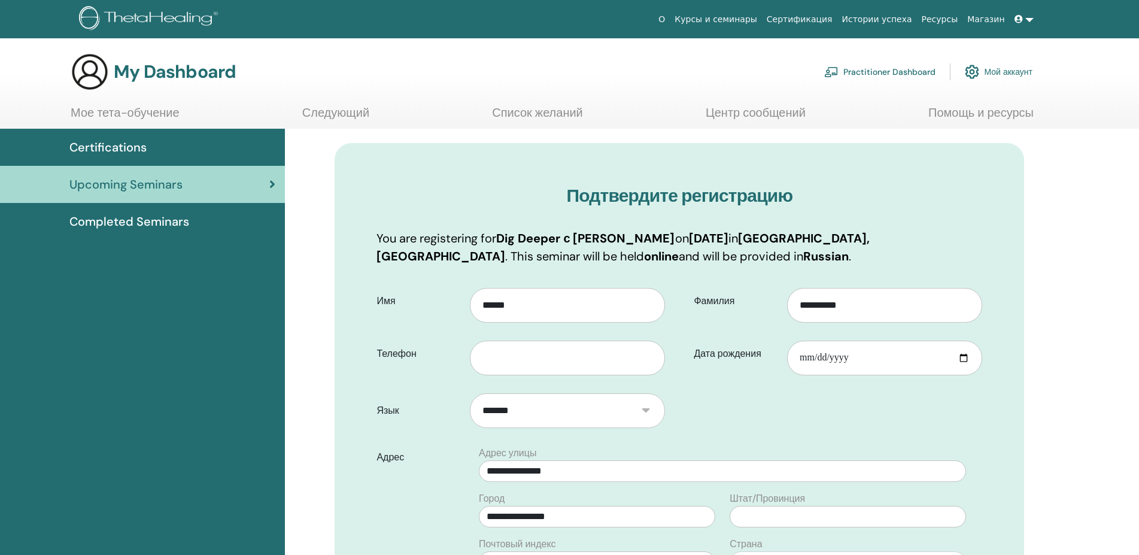 Image resolution: width=1139 pixels, height=555 pixels. I want to click on b: online, so click(661, 256).